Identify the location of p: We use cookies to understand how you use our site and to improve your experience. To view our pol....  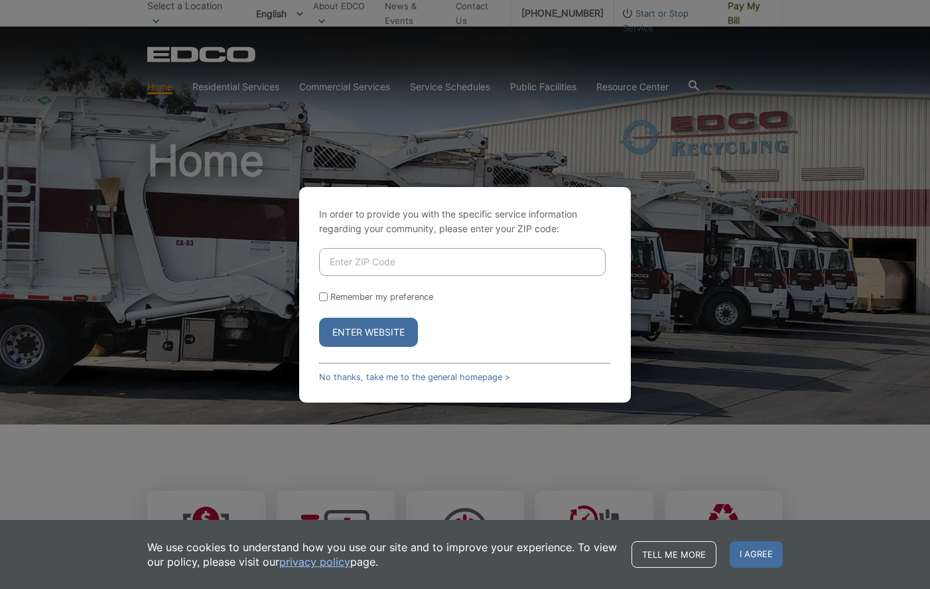
(383, 554).